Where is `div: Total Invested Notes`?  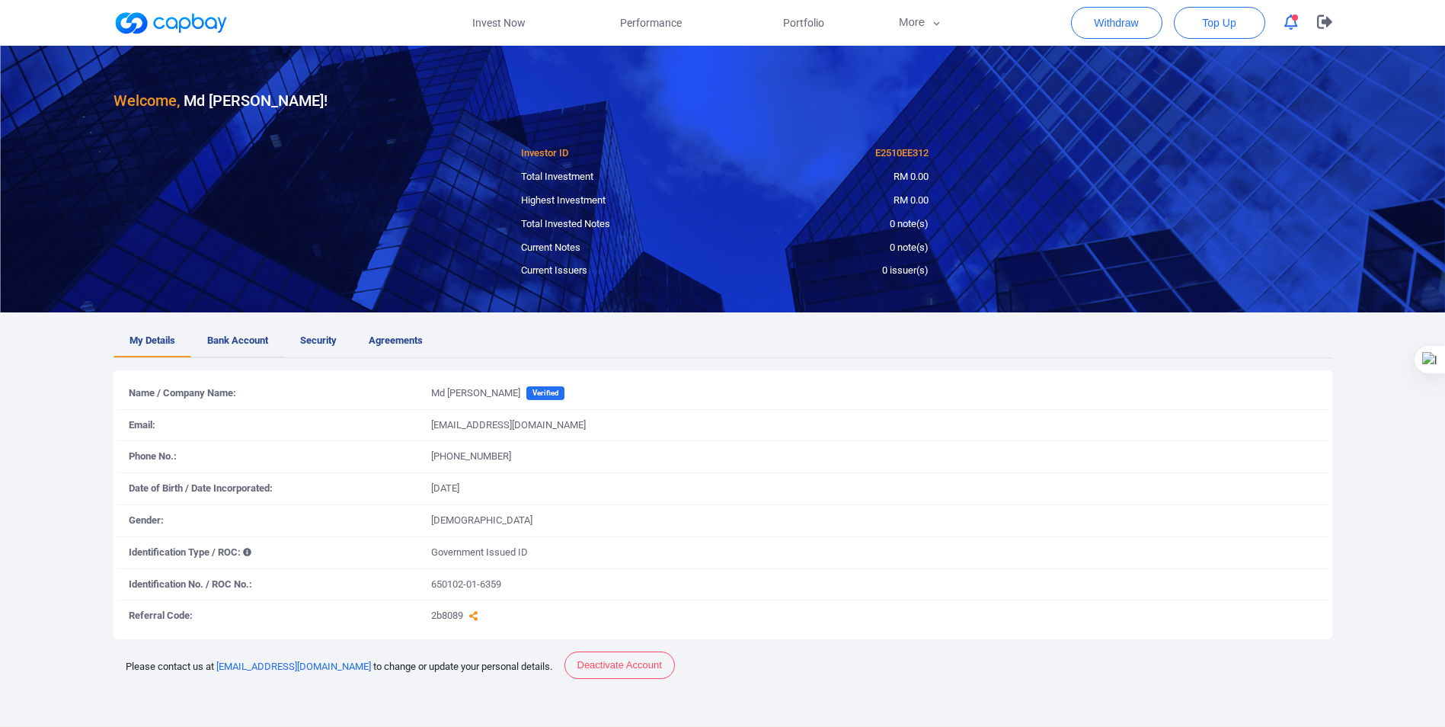 div: Total Invested Notes is located at coordinates (617, 224).